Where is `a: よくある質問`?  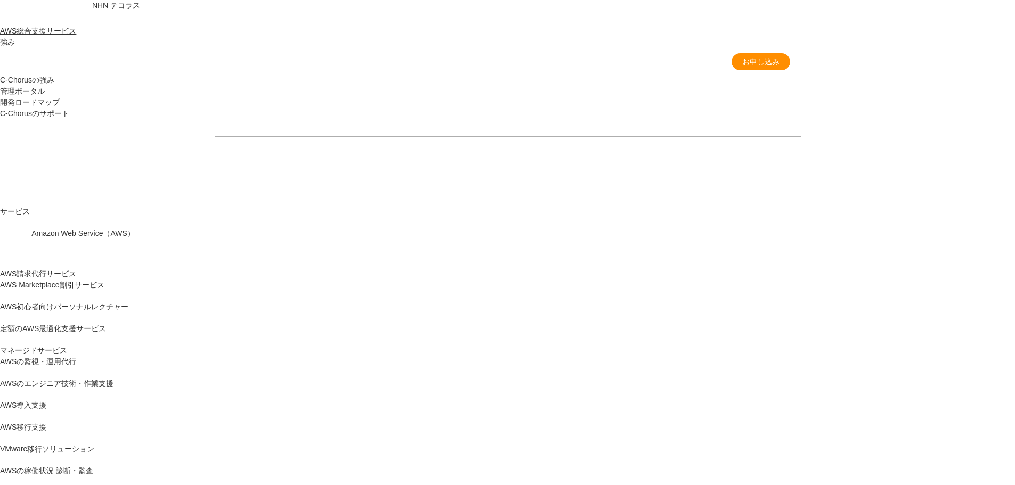 a: よくある質問 is located at coordinates (693, 62).